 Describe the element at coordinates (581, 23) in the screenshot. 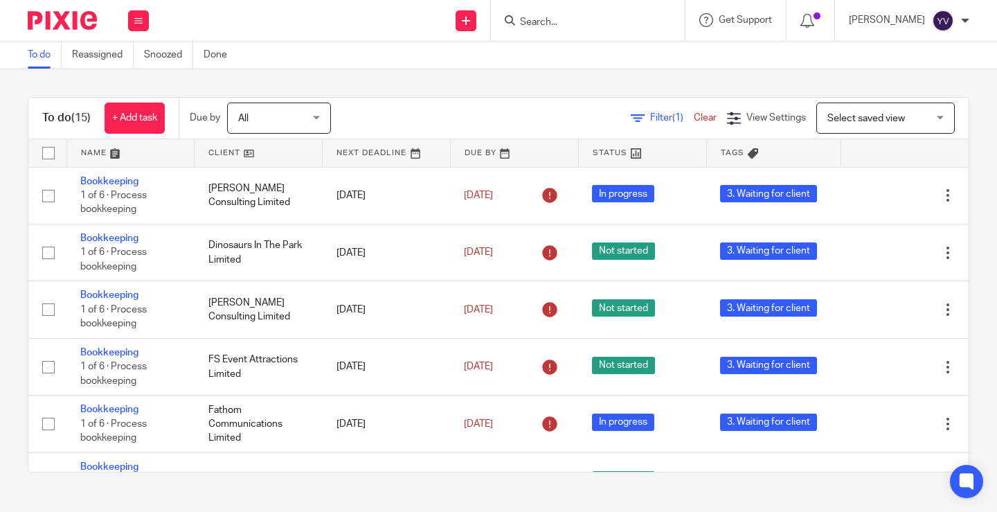

I see `input: Search` at that location.